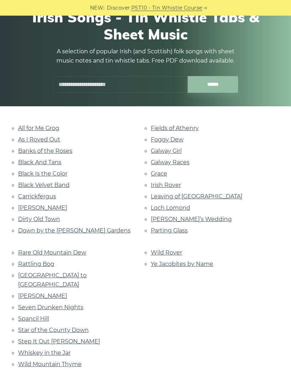 The height and width of the screenshot is (391, 291). What do you see at coordinates (167, 8) in the screenshot?
I see `a: PST10 - Tin Whistle Course` at bounding box center [167, 8].